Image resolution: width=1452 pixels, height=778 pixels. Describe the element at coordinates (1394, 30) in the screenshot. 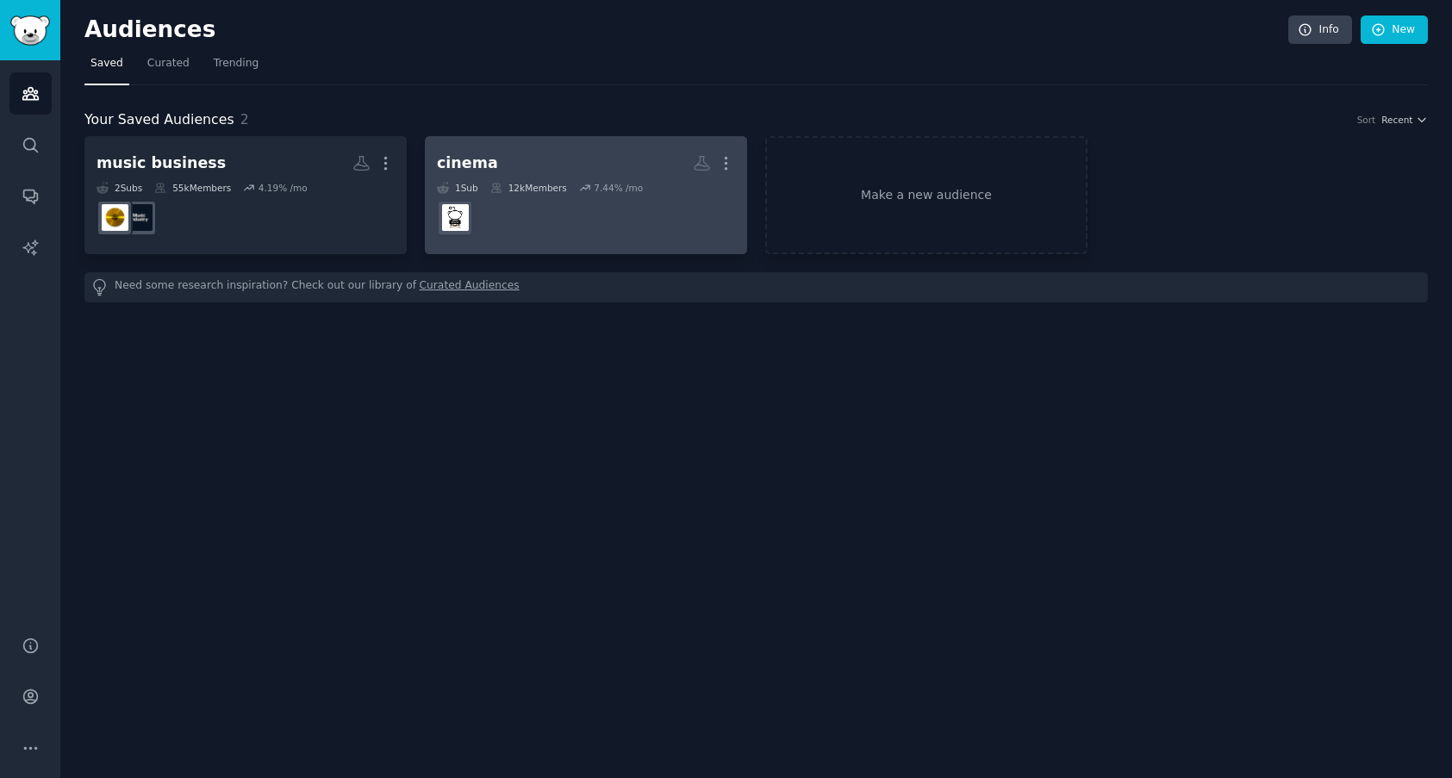

I see `a: New` at that location.